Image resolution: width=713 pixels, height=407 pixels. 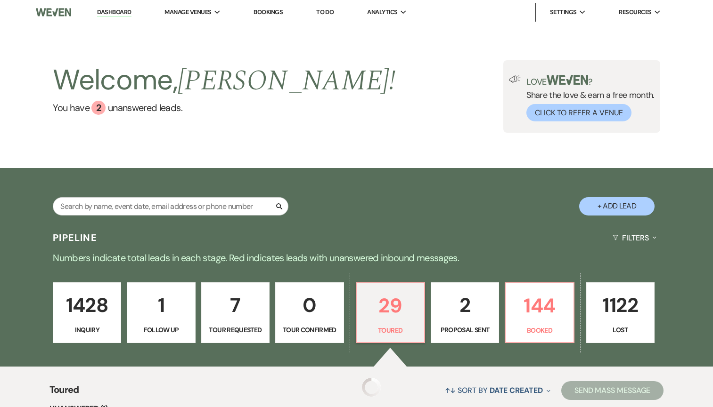 I want to click on a: 2Proposal Sent, so click(x=464, y=313).